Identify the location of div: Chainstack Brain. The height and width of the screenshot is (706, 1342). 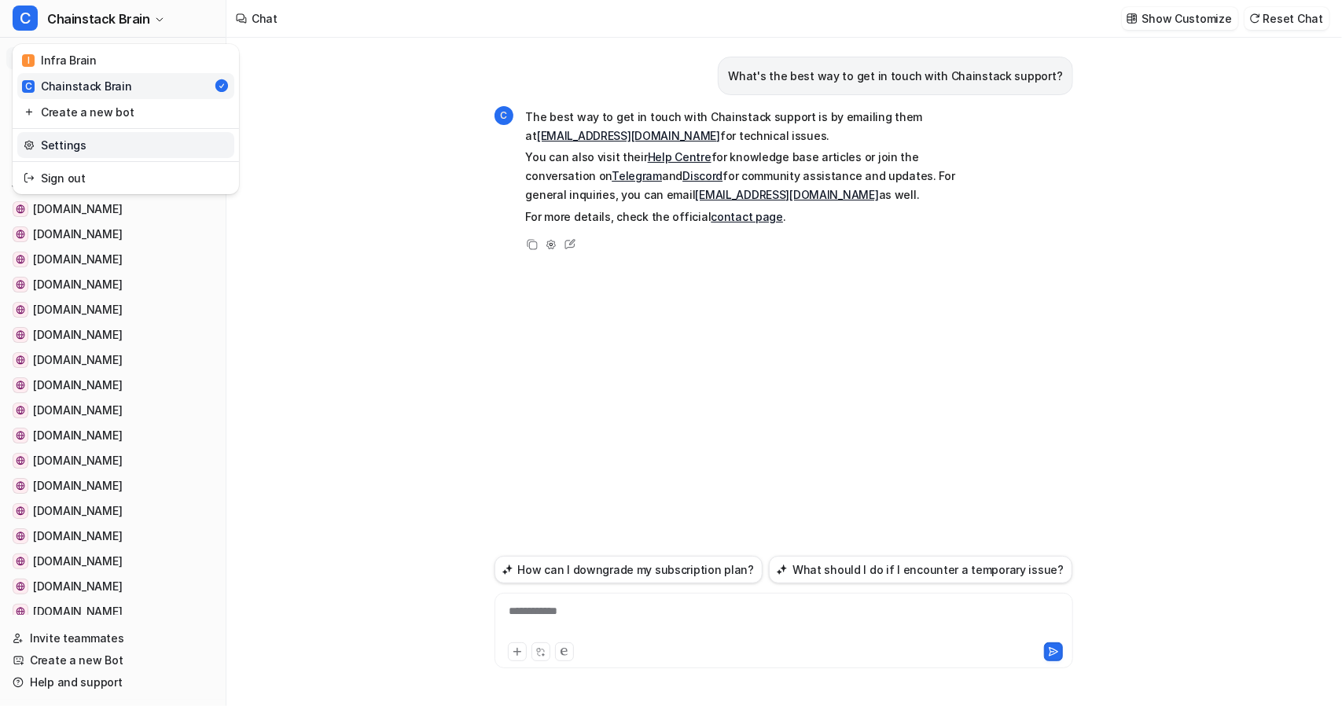
(77, 86).